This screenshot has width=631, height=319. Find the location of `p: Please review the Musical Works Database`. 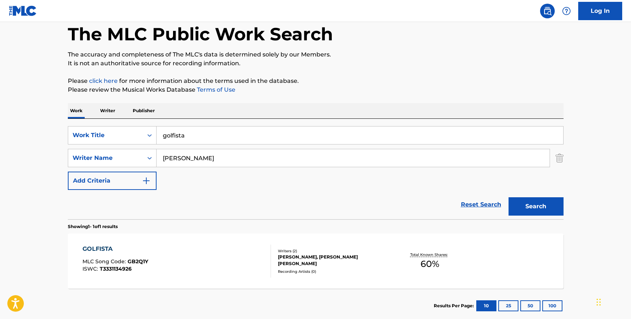

p: Please review the Musical Works Database is located at coordinates (316, 90).